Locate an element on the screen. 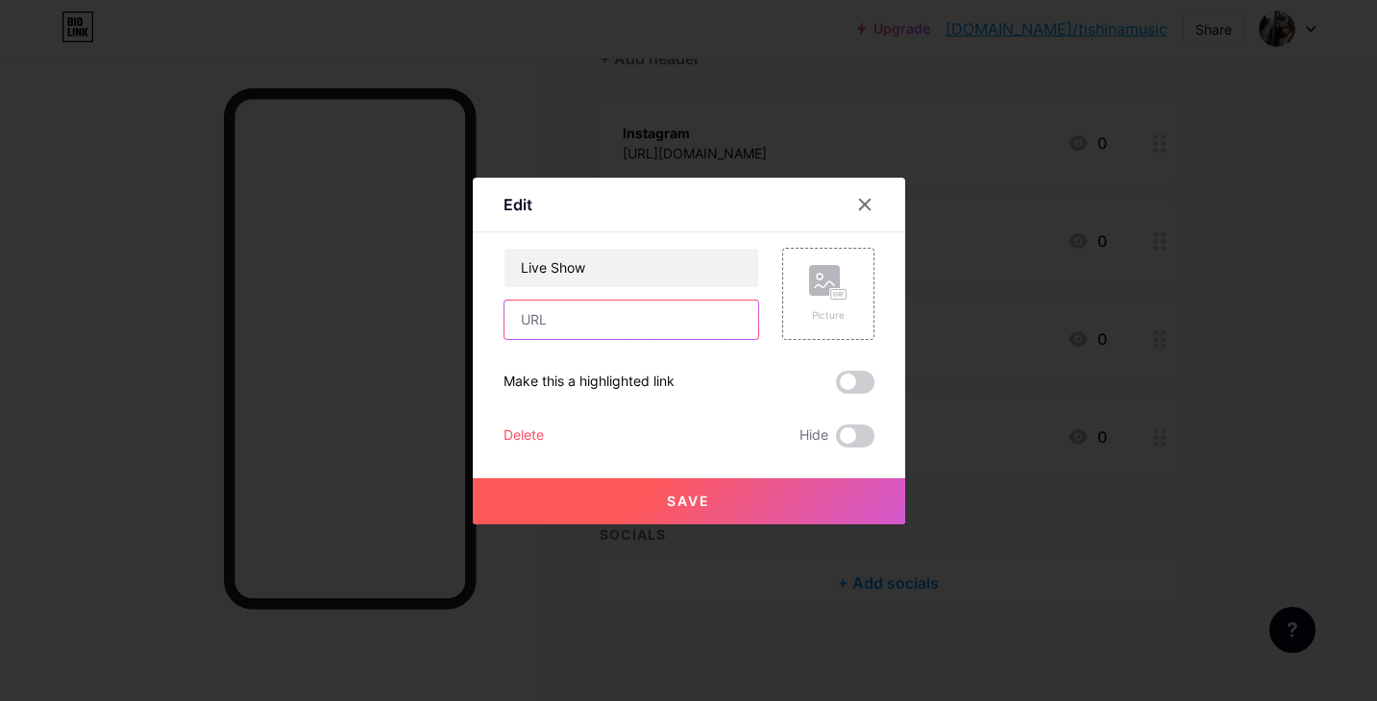  input: URL is located at coordinates (631, 320).